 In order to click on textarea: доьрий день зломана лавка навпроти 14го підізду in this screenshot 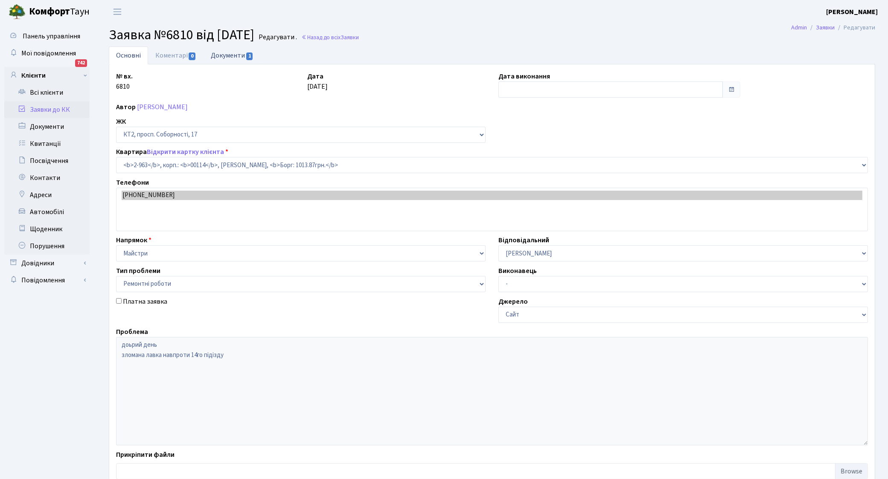, I will do `click(492, 391)`.